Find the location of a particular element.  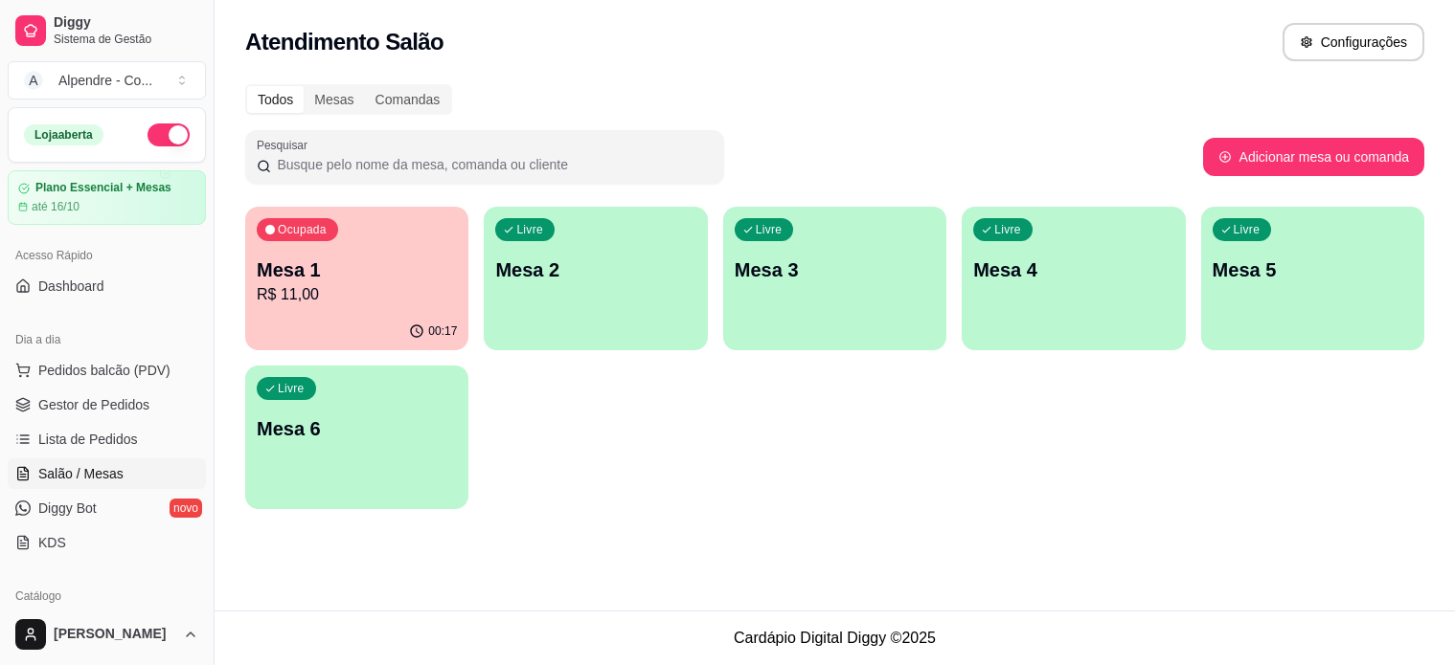

a: DiggySistema de Gestão is located at coordinates (106, 31).